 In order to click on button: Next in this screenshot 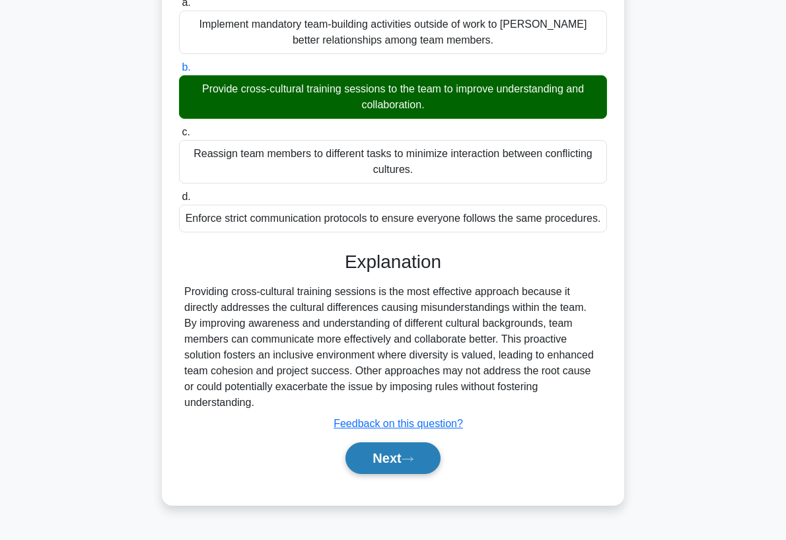, I will do `click(392, 458)`.